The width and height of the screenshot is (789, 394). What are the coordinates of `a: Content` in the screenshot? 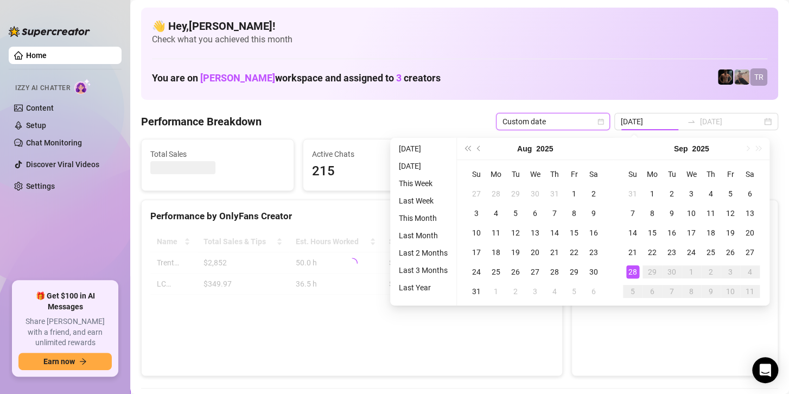 It's located at (40, 108).